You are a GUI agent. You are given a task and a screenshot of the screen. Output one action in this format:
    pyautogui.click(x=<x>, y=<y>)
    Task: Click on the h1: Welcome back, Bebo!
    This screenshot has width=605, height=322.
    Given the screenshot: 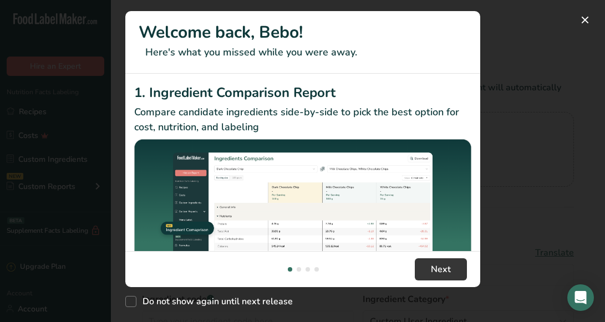 What is the action you would take?
    pyautogui.click(x=303, y=32)
    